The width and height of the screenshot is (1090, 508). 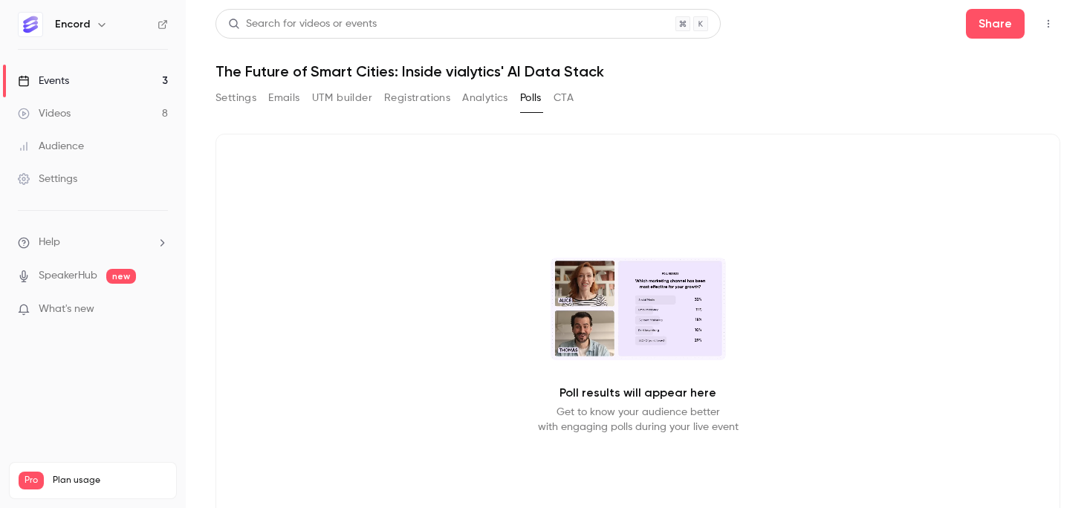 What do you see at coordinates (236, 98) in the screenshot?
I see `button: Settings` at bounding box center [236, 98].